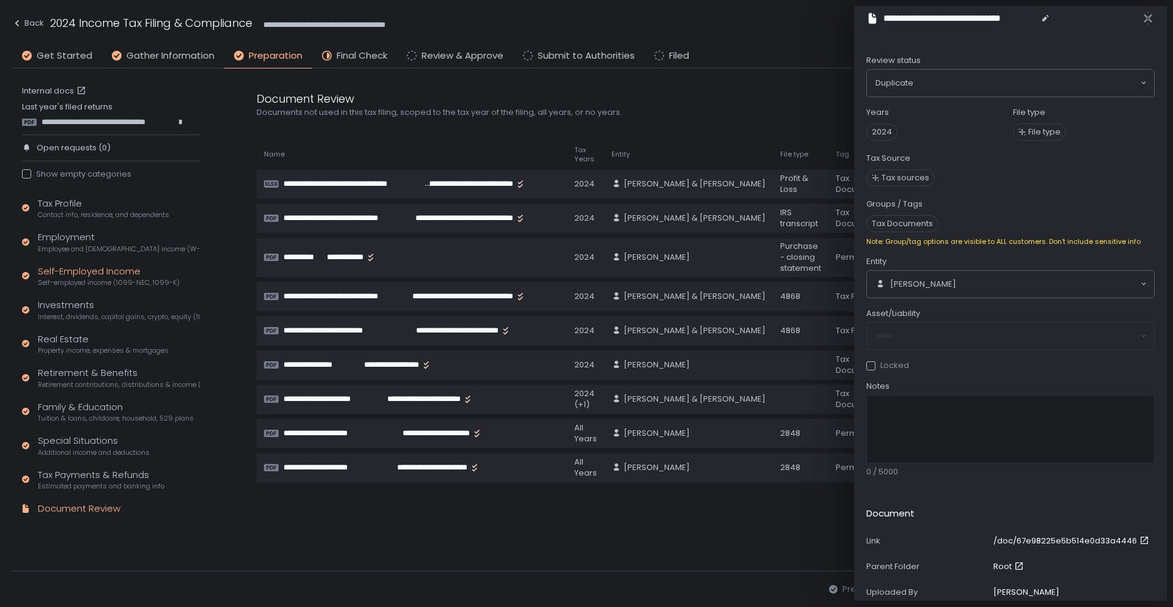 The image size is (1173, 607). I want to click on a: /doc/67e98225e5b514e0d33a4446, so click(1072, 541).